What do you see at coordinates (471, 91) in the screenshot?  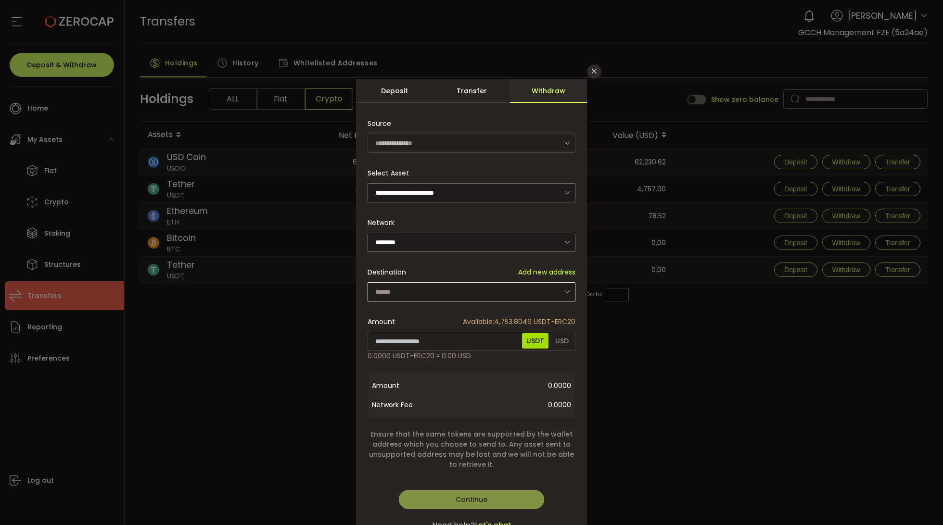 I see `div: Transfer` at bounding box center [471, 91].